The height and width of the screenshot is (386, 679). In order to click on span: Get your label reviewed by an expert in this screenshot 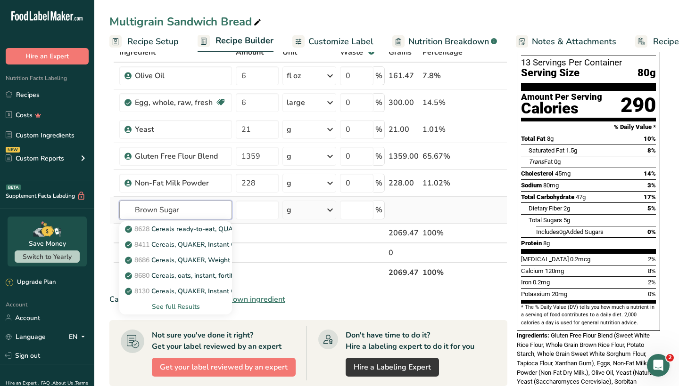, I will do `click(223, 368)`.